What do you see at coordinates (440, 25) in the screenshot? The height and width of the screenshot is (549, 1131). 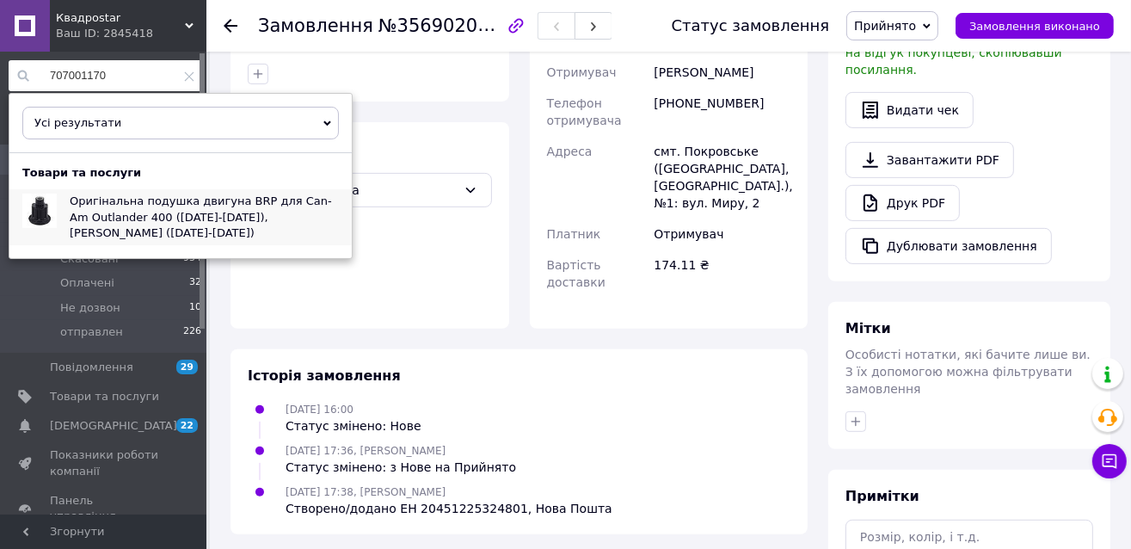 I see `span: №356902048` at bounding box center [440, 25].